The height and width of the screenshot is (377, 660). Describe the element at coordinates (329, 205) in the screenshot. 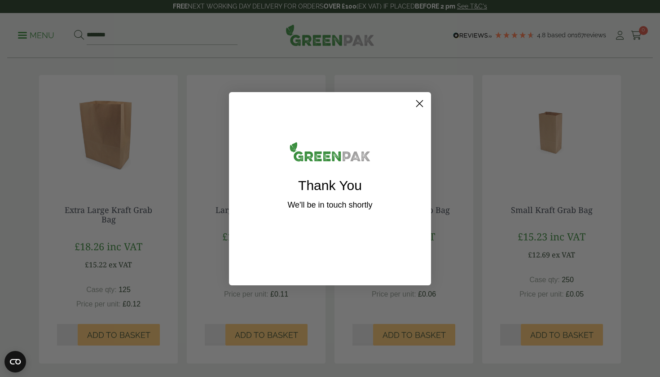

I see `span: We'll be in touch shortly` at that location.